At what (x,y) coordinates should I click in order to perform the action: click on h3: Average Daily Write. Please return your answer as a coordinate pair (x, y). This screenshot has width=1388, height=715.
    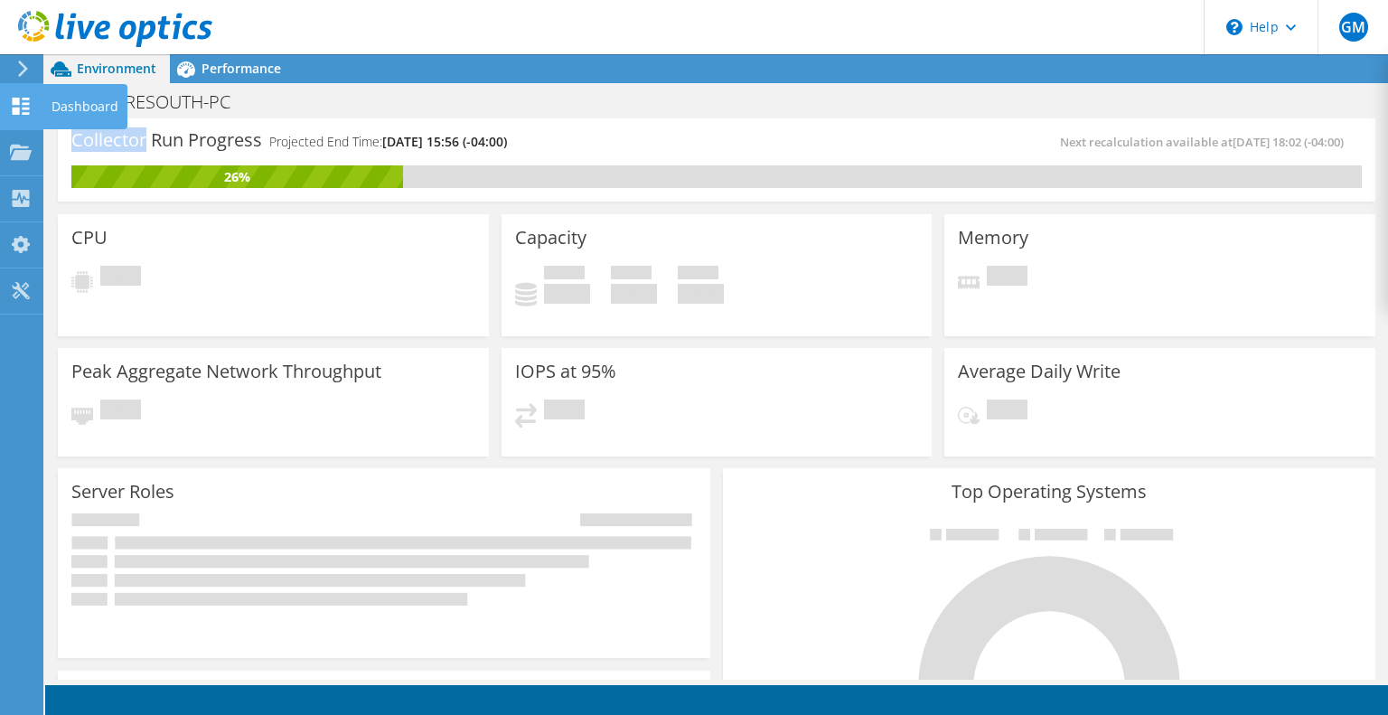
    Looking at the image, I should click on (1039, 371).